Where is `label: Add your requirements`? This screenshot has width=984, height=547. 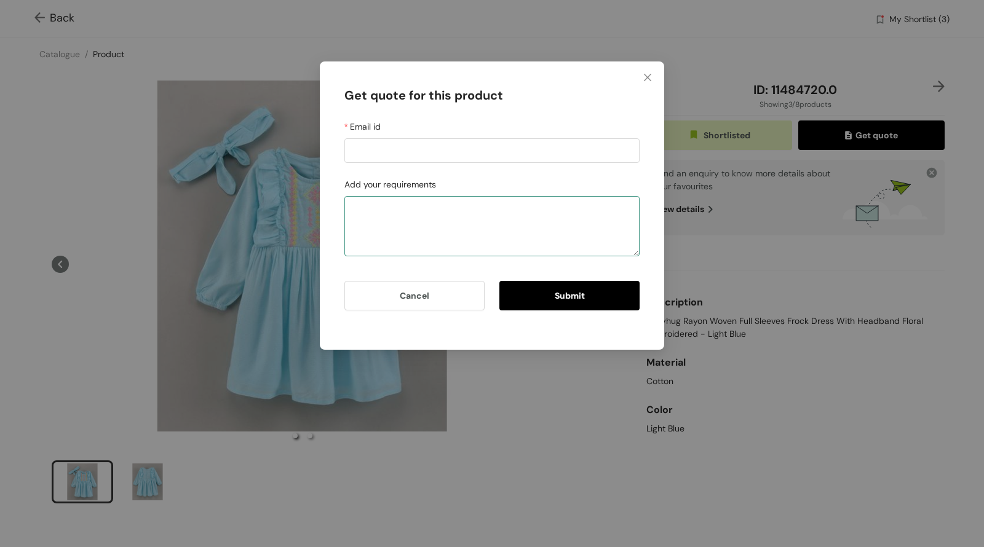 label: Add your requirements is located at coordinates (390, 184).